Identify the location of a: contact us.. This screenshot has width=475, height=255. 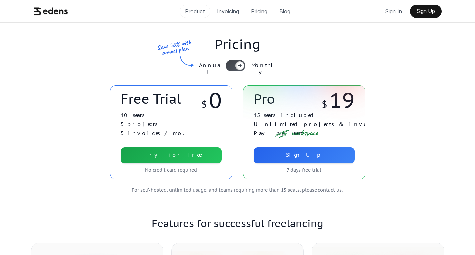
(331, 190).